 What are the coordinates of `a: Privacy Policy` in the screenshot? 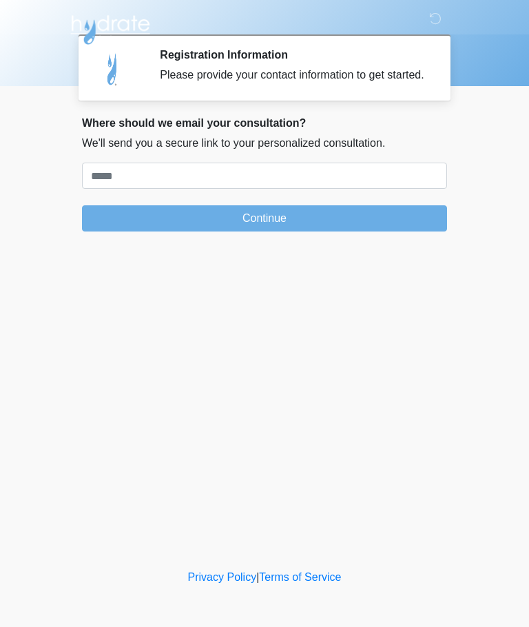 It's located at (223, 577).